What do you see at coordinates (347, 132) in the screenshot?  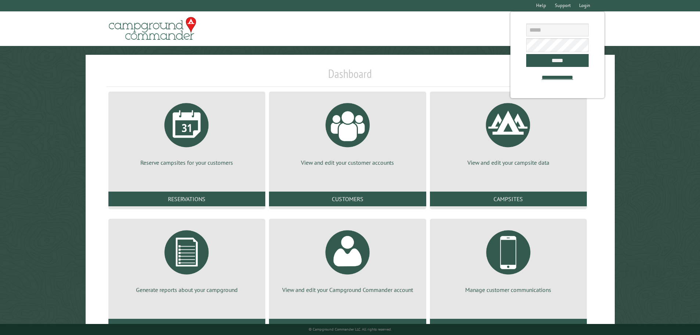 I see `a: View and edit your customer accounts` at bounding box center [347, 132].